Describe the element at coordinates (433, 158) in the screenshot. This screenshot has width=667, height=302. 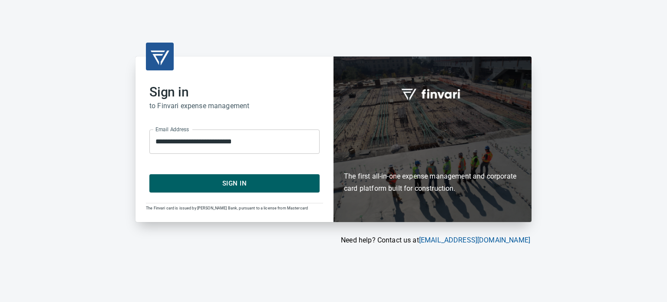
I see `h6: The first all-in-one expense management and corporate card platform built for construction.` at that location.